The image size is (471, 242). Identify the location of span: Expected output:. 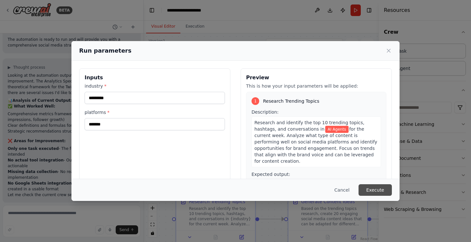
(271, 174).